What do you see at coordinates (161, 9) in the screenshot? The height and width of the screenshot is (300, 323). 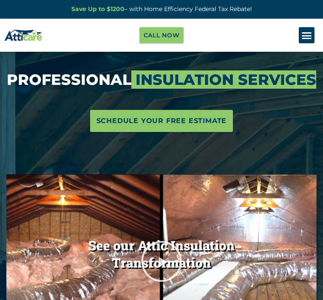 I see `p: – with Home Efficiency Federal Tax Rebate!` at bounding box center [161, 9].